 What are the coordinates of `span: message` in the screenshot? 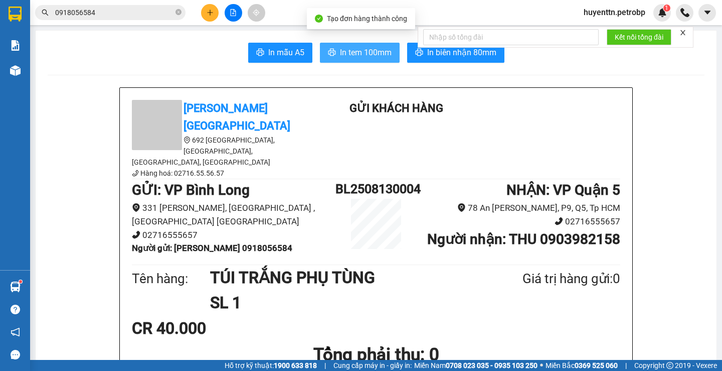 It's located at (15, 354).